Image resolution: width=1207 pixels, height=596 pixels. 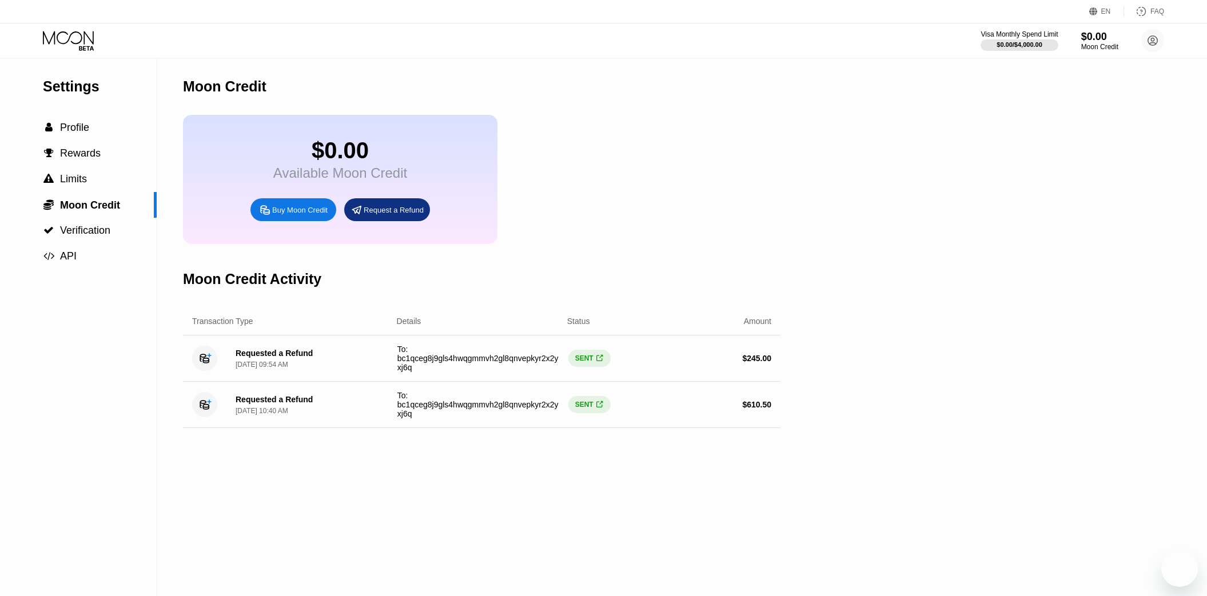 What do you see at coordinates (1019, 45) in the screenshot?
I see `div: $0.00 / $4,000.00` at bounding box center [1019, 45].